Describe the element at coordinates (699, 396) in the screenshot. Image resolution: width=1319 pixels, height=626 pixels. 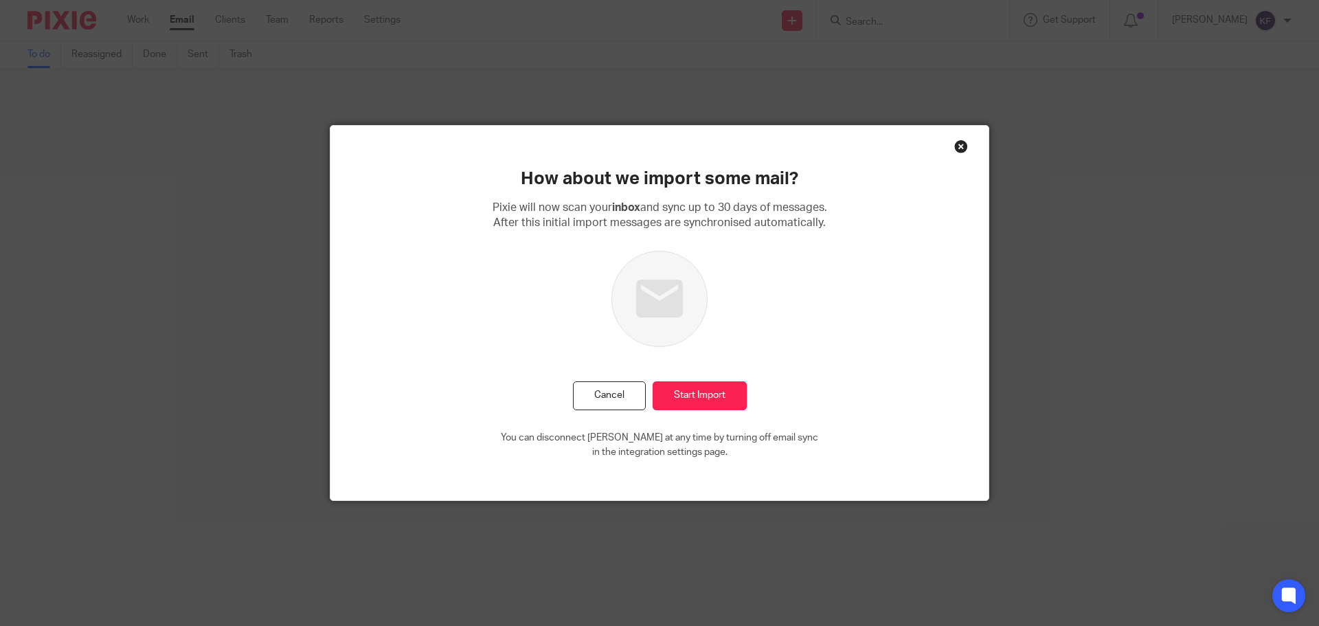
I see `input: Start Import` at that location.